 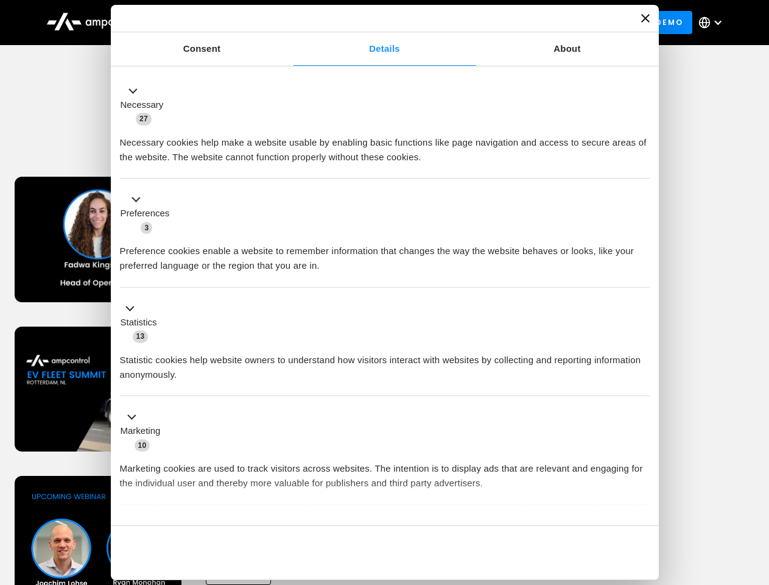 What do you see at coordinates (385, 253) in the screenshot?
I see `div: Preference cookies enable a website to remember information that changes the way the website beha...` at bounding box center [385, 253].